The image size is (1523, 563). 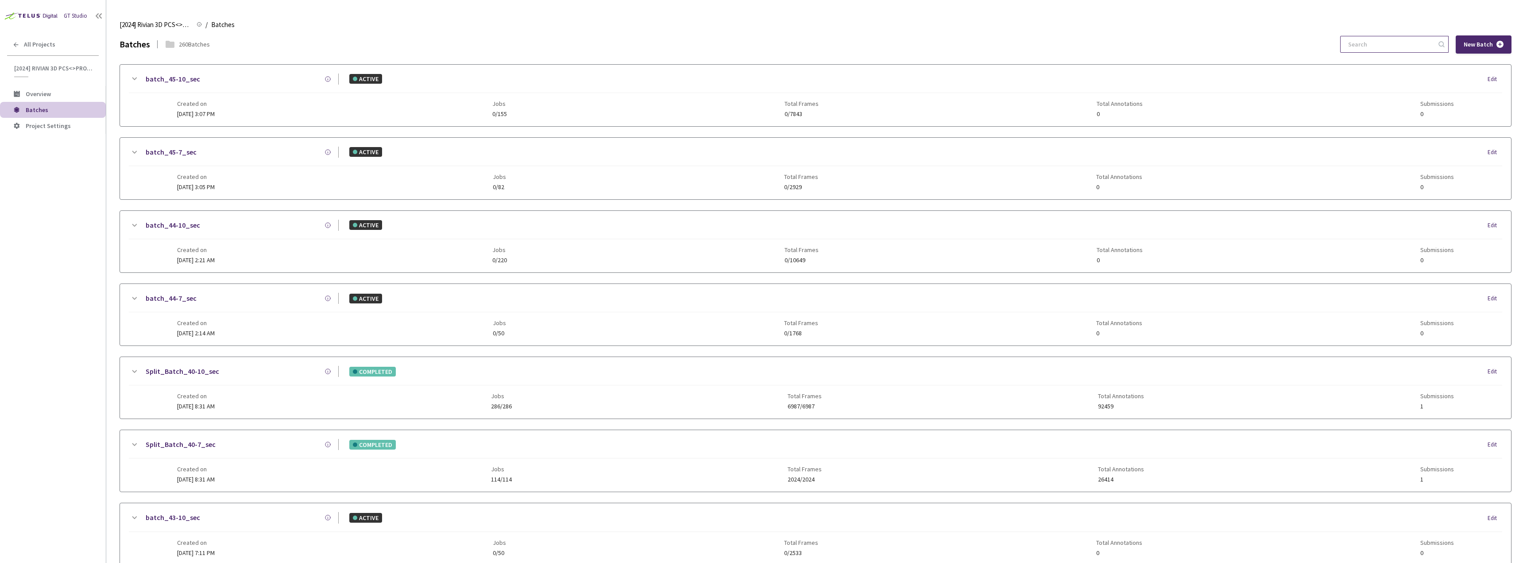 I want to click on span: New Batch, so click(x=1478, y=44).